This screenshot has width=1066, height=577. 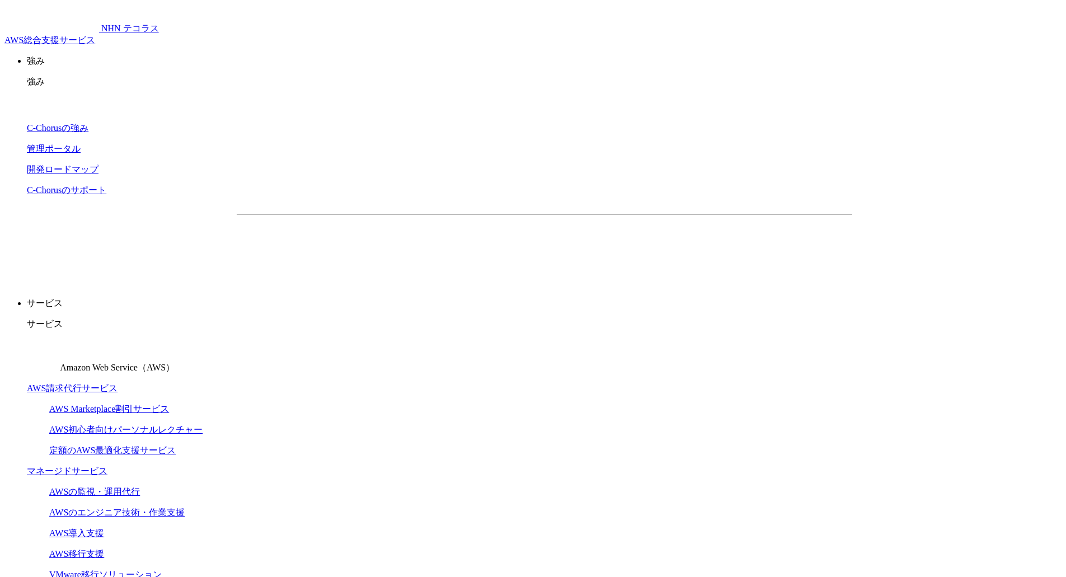 I want to click on a: AWS請求代行サービス, so click(x=72, y=388).